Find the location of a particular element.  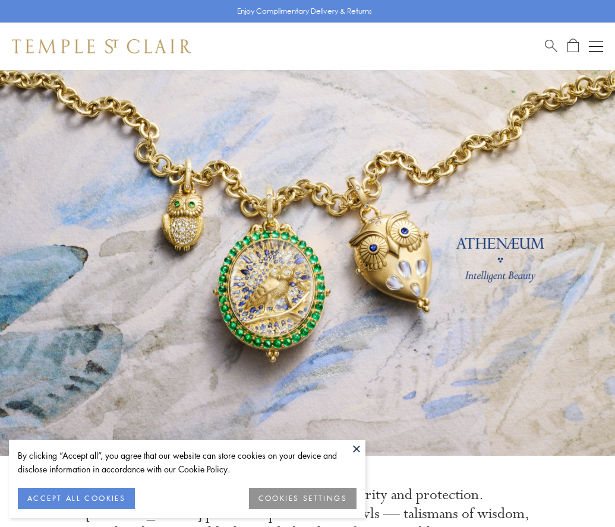

div: By clicking “Accept all”, you agree that our website can store cookies on your device and disclos... is located at coordinates (187, 463).